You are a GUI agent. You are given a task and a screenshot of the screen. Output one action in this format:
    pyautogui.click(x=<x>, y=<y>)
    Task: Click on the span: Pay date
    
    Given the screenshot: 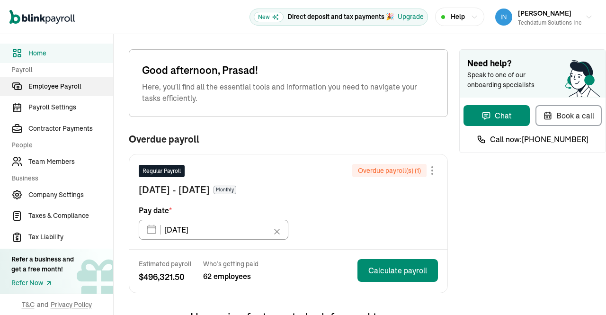 What is the action you would take?
    pyautogui.click(x=155, y=210)
    